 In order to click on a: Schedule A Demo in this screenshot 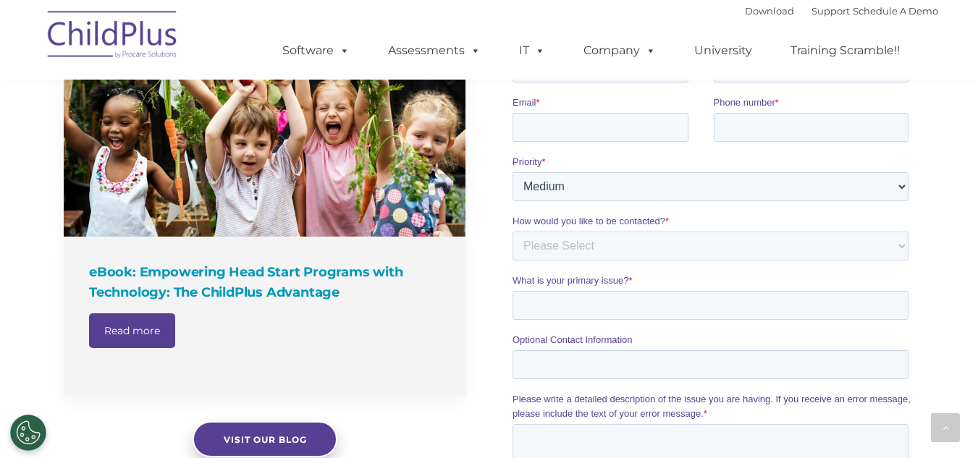, I will do `click(896, 11)`.